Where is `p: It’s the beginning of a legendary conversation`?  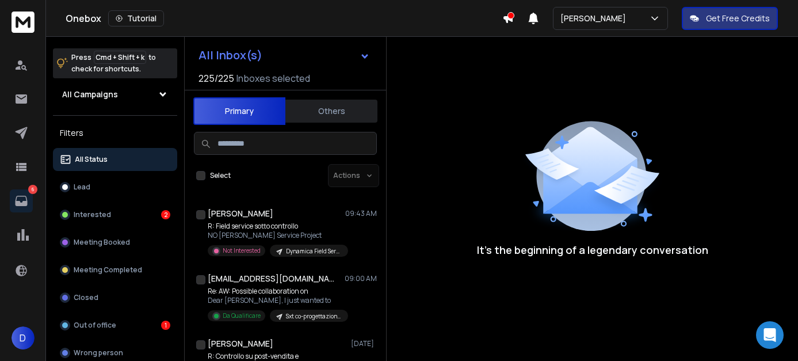
p: It’s the beginning of a legendary conversation is located at coordinates (593, 250).